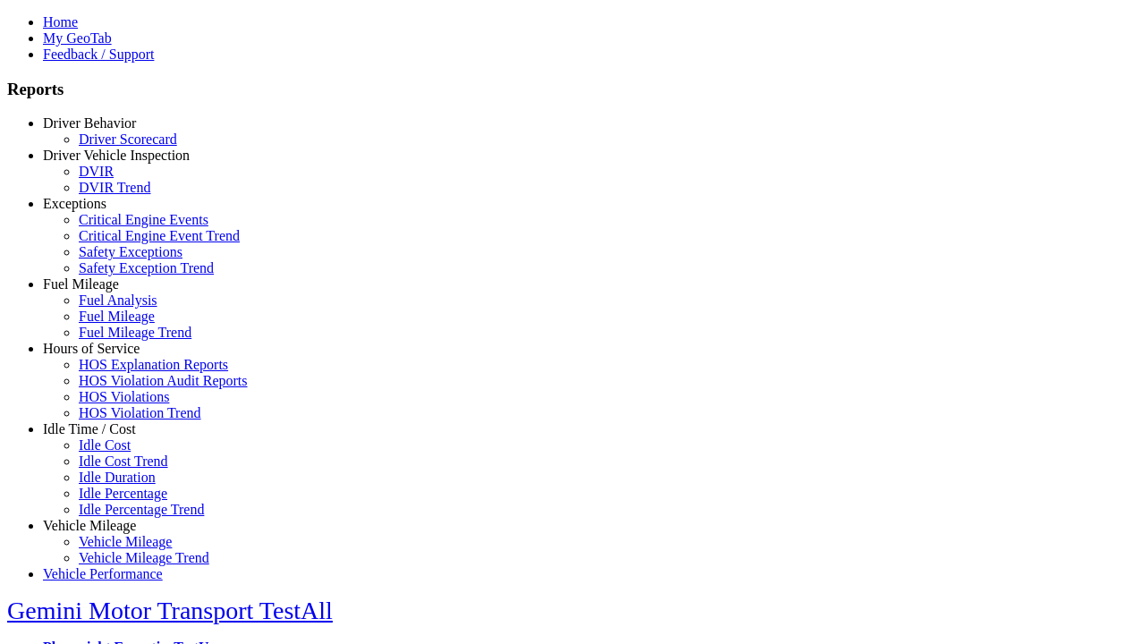  I want to click on a: HOS Violations, so click(123, 396).